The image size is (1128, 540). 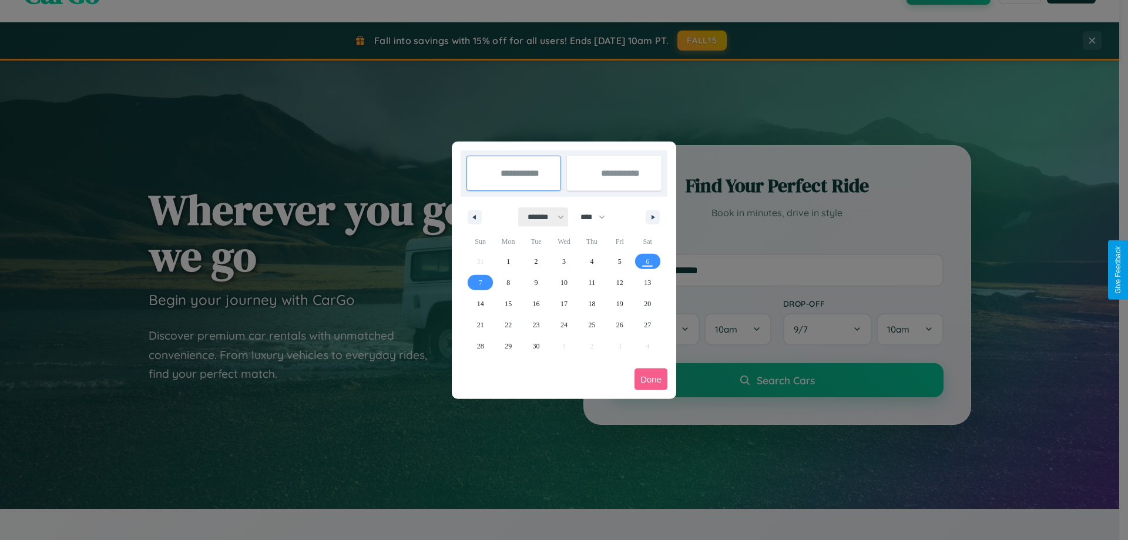 What do you see at coordinates (508, 304) in the screenshot?
I see `span: 15` at bounding box center [508, 304].